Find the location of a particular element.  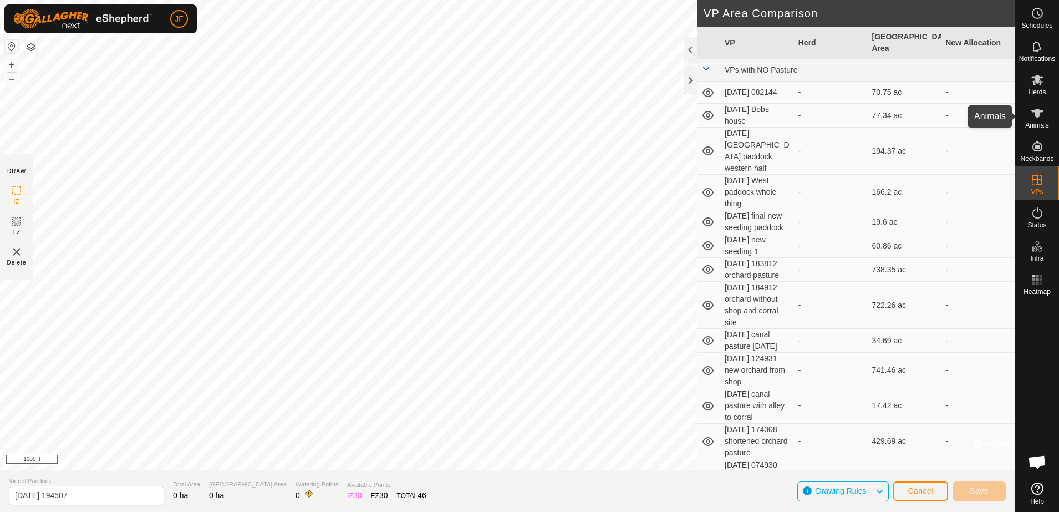

td: 19.6 ac is located at coordinates (905, 222).